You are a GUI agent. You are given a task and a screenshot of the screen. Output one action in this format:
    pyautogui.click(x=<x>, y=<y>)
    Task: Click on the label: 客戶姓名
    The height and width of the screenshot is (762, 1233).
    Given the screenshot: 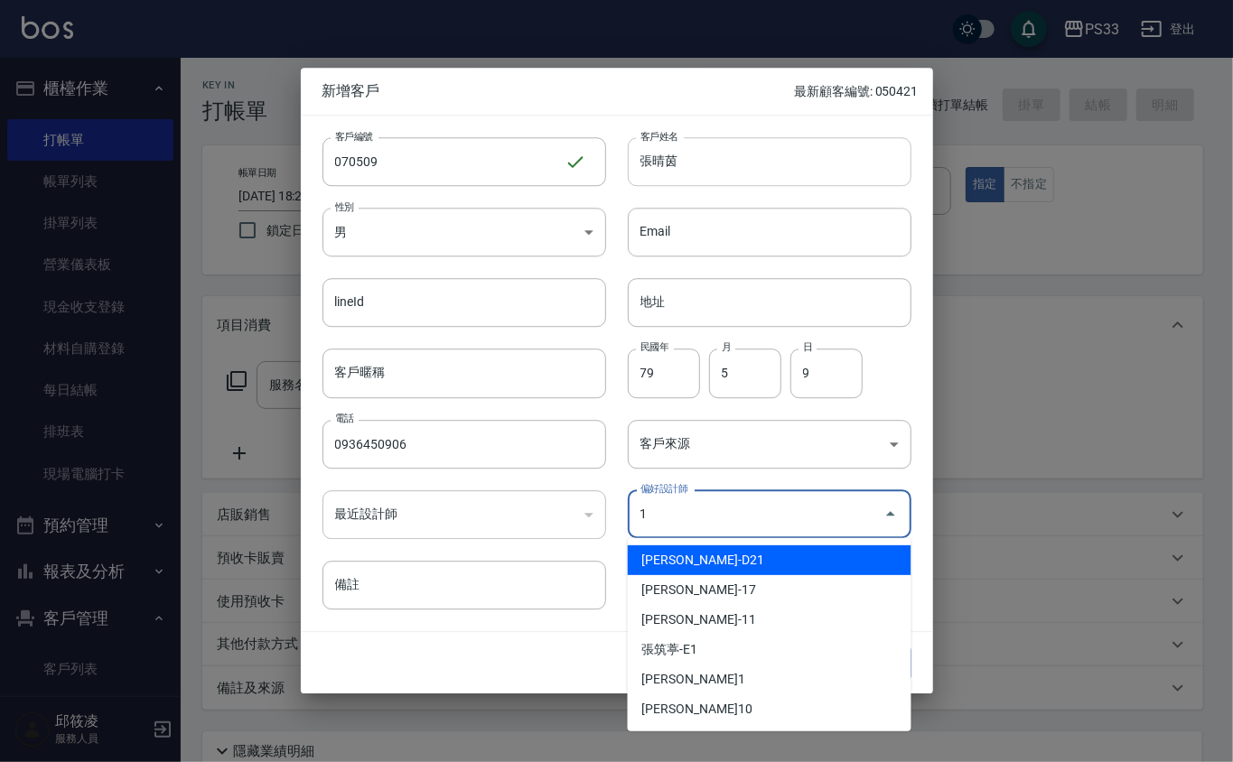 What is the action you would take?
    pyautogui.click(x=659, y=135)
    